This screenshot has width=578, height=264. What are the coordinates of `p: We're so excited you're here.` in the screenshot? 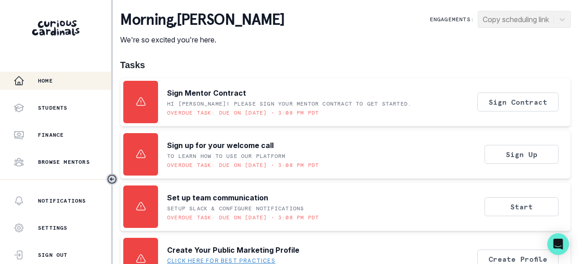 It's located at (202, 40).